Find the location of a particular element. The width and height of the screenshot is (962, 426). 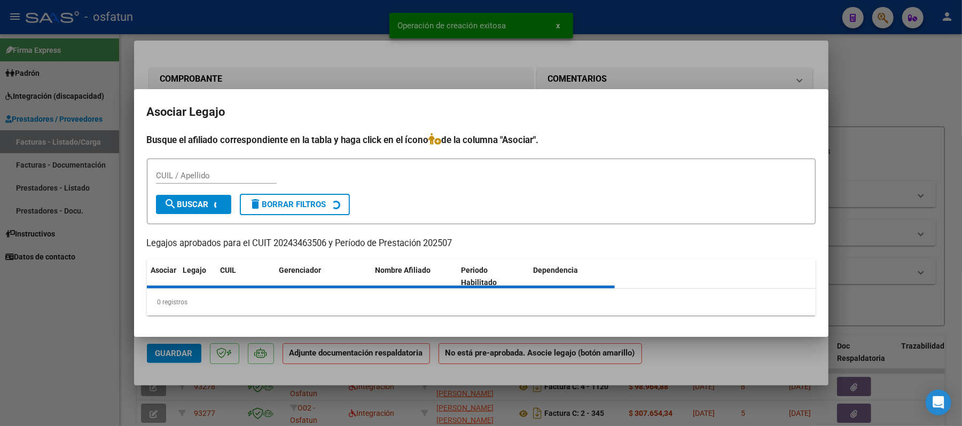

datatable-header-cell: Legajo is located at coordinates (198, 277).